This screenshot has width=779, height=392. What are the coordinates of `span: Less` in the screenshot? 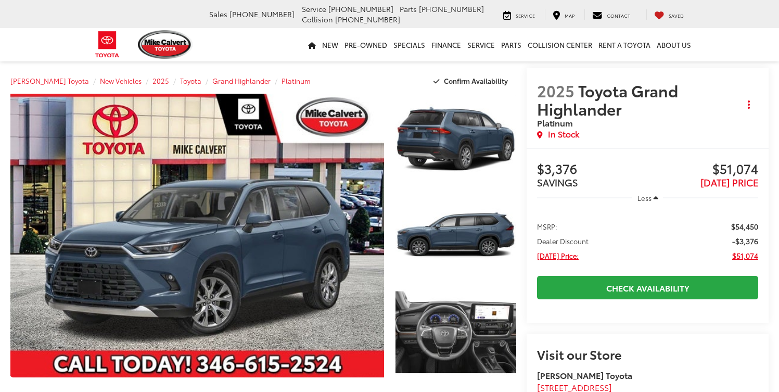 It's located at (644, 198).